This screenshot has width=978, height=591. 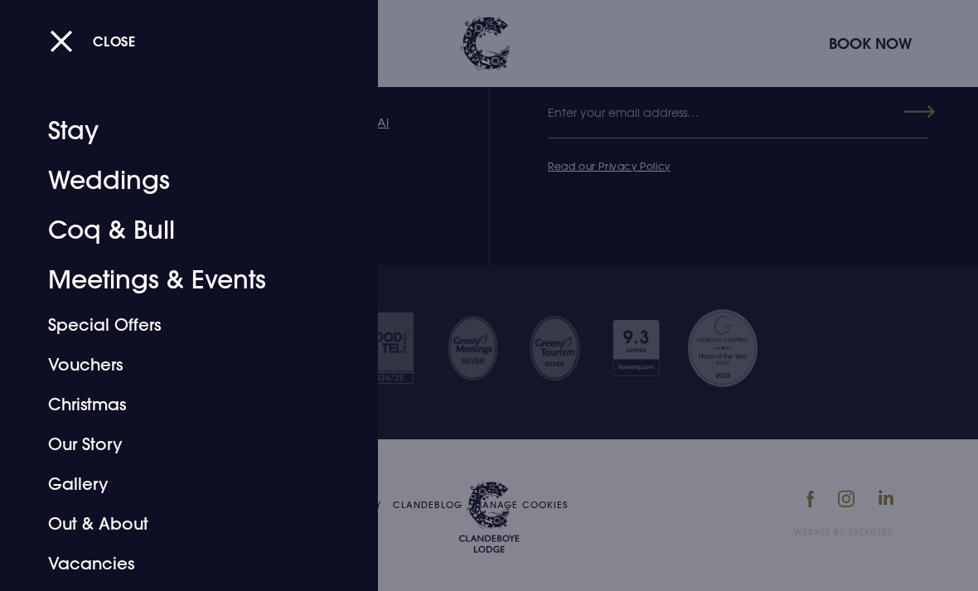 What do you see at coordinates (177, 325) in the screenshot?
I see `a: Special Offers` at bounding box center [177, 325].